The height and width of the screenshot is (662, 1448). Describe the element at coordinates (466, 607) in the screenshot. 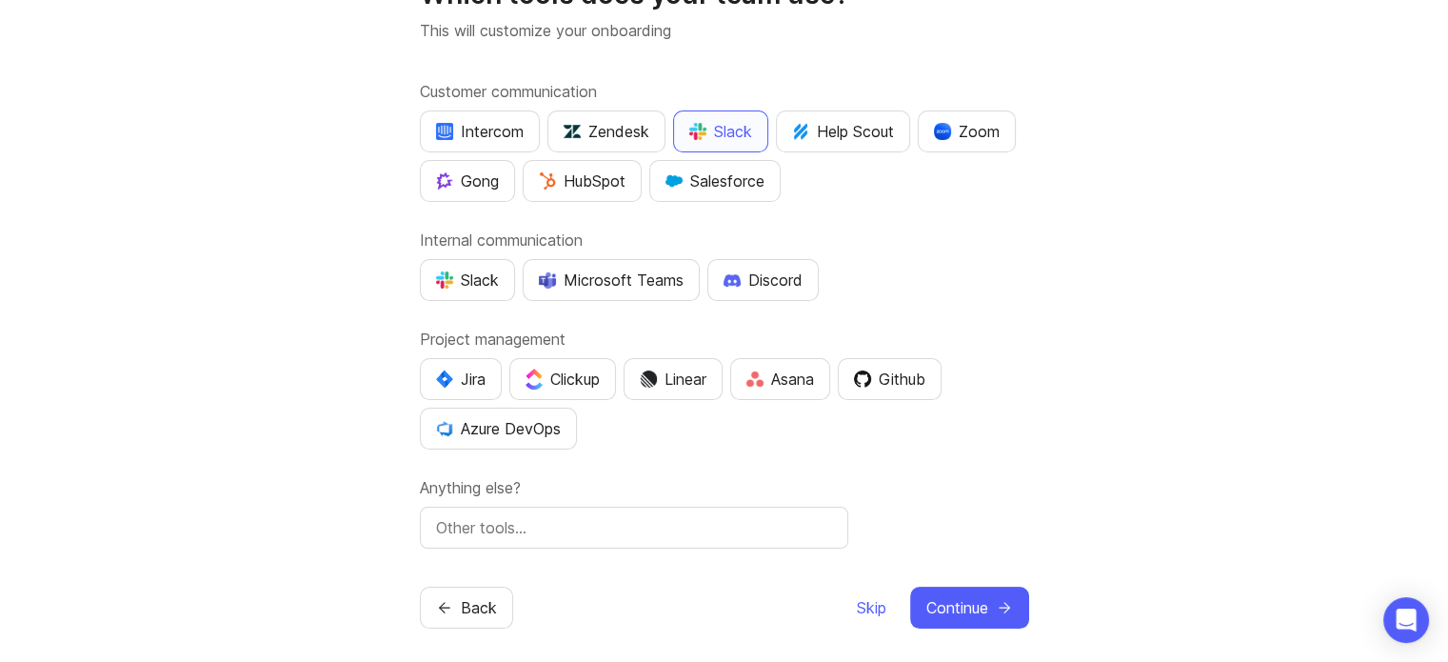

I see `button: Back` at that location.